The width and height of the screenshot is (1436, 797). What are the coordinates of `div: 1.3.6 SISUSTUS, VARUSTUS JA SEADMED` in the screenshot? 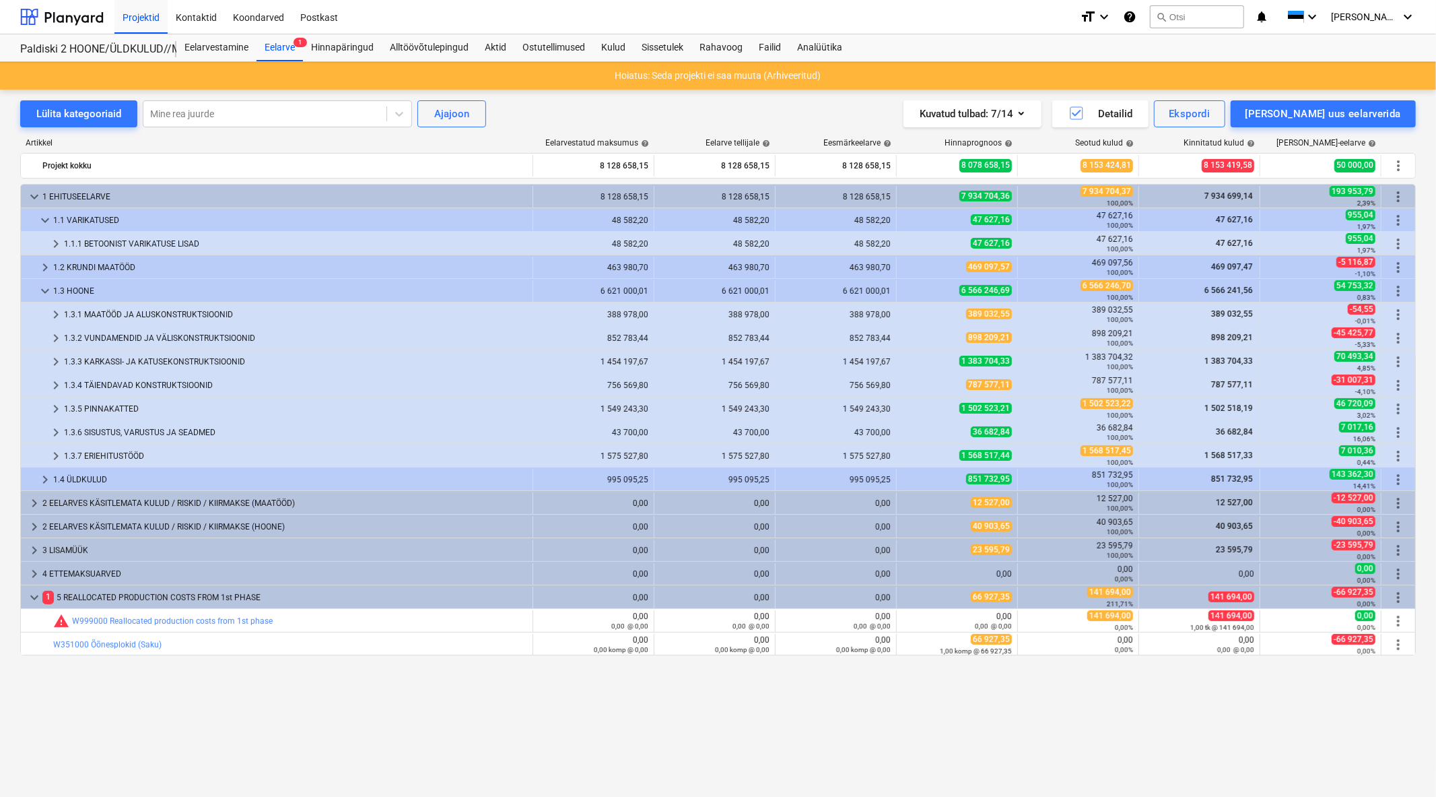 It's located at (296, 432).